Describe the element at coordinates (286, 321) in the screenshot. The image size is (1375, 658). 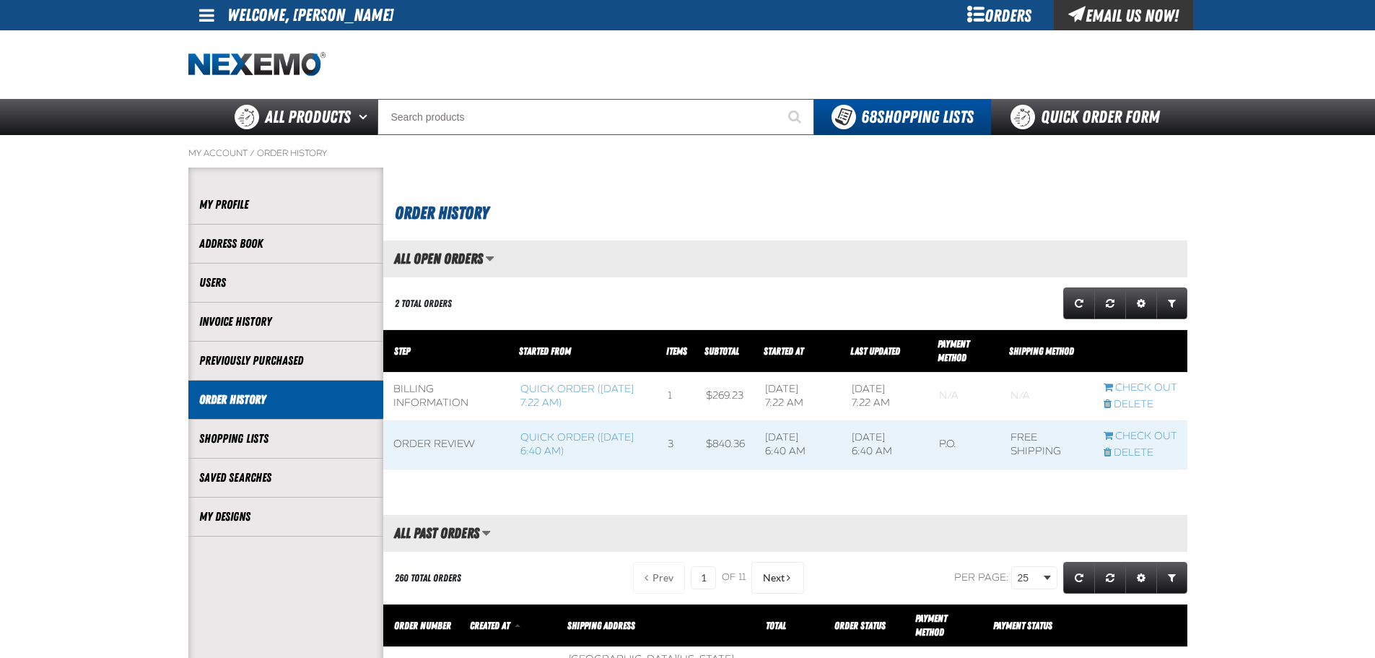
I see `a: Invoice History` at that location.